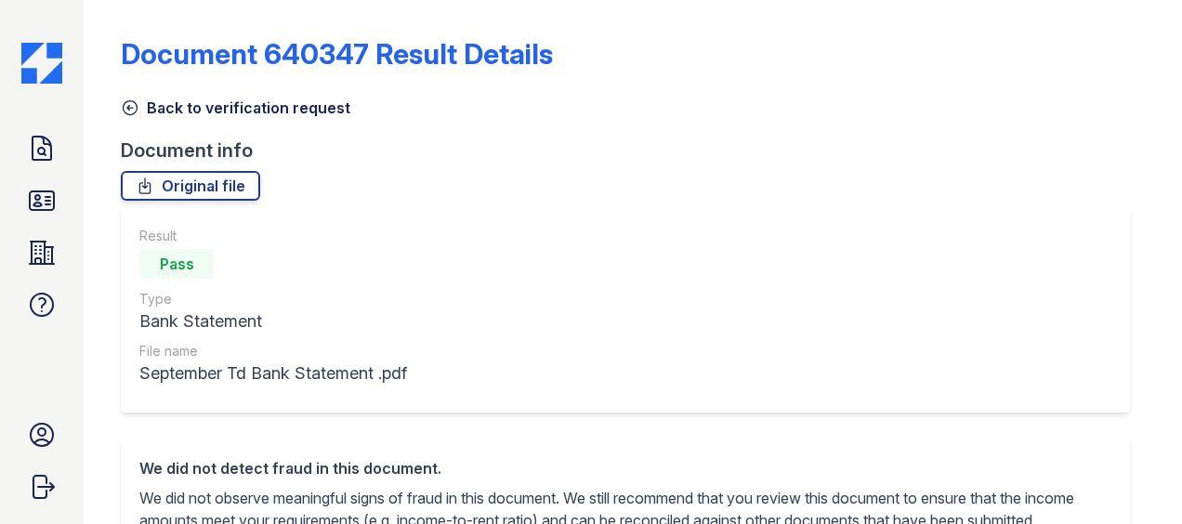  I want to click on div: Result, so click(273, 236).